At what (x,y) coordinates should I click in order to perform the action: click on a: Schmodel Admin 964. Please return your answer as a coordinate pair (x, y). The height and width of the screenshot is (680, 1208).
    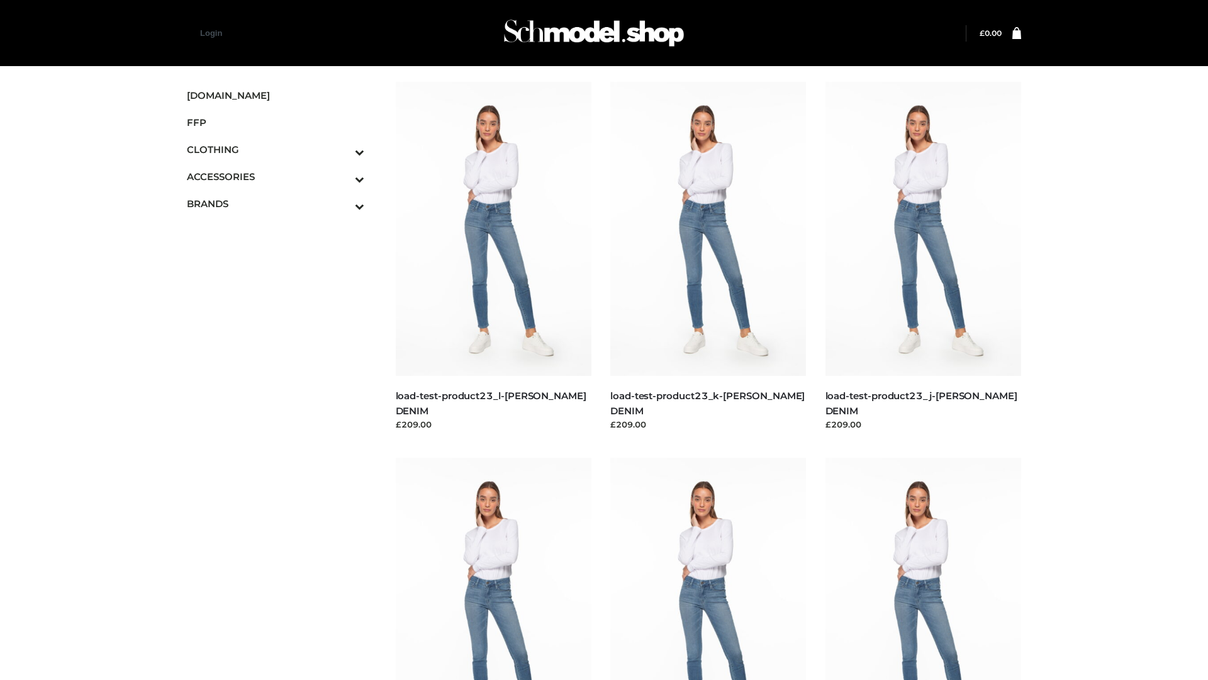
    Looking at the image, I should click on (594, 33).